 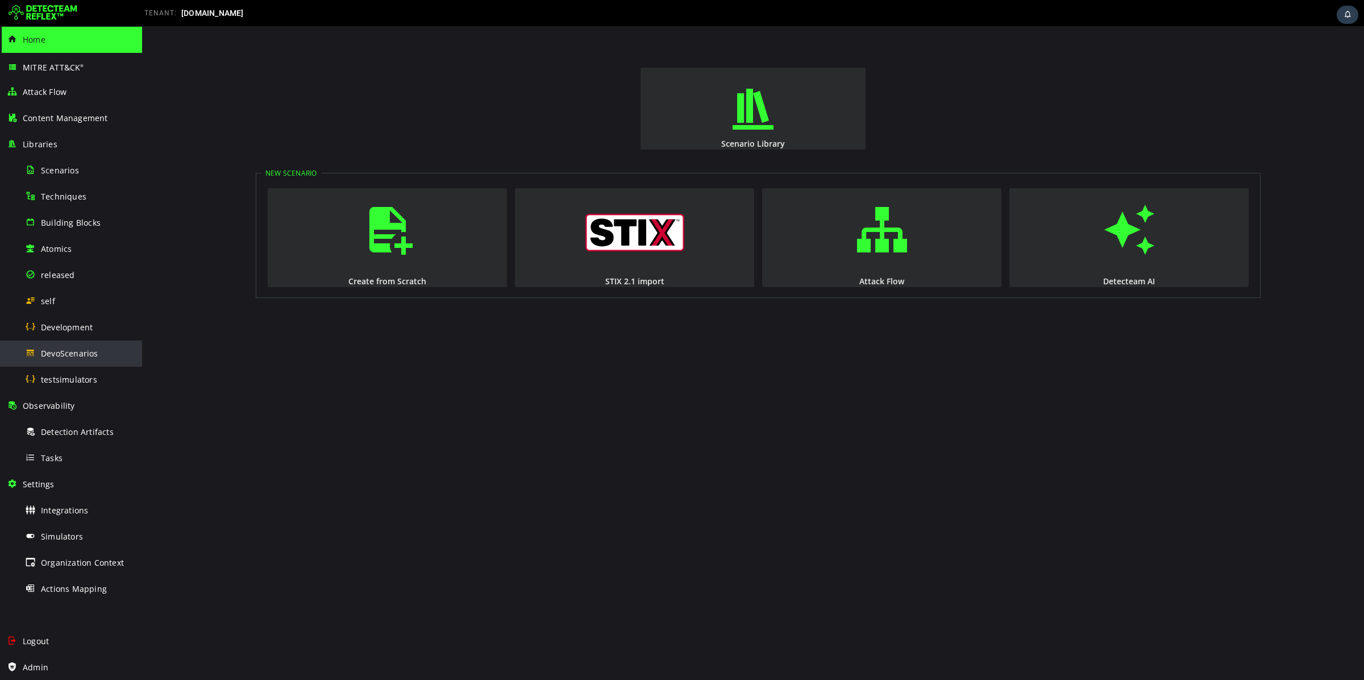 I want to click on span: Attack Flow, so click(x=44, y=91).